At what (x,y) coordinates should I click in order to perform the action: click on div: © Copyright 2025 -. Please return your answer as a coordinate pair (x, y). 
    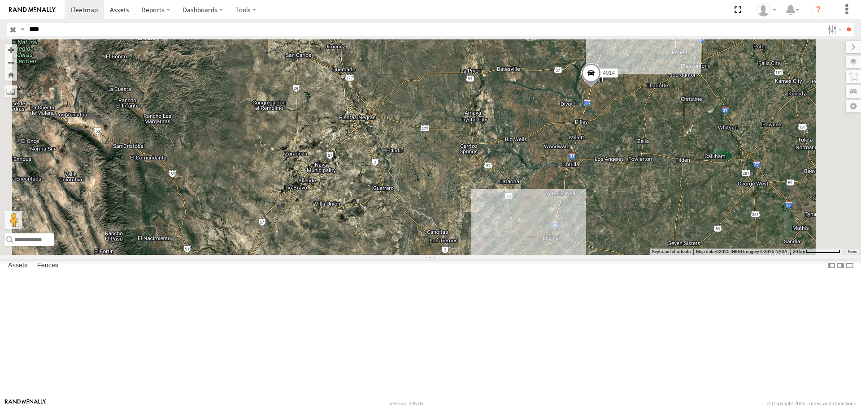
    Looking at the image, I should click on (811, 404).